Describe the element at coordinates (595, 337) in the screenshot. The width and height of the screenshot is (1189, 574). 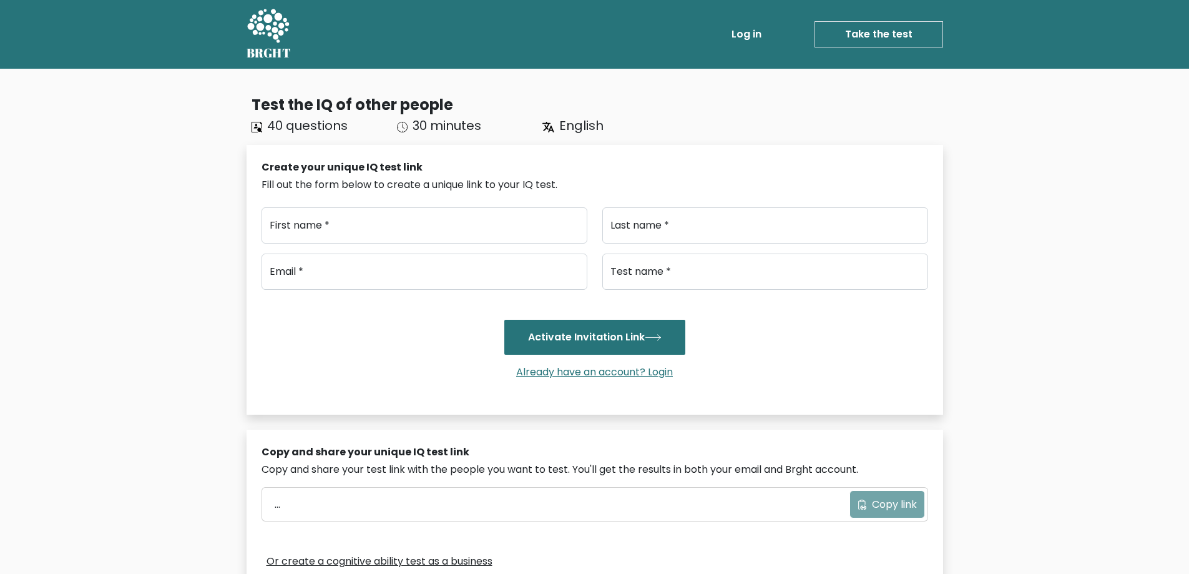
I see `button: Activate Invitation Link` at that location.